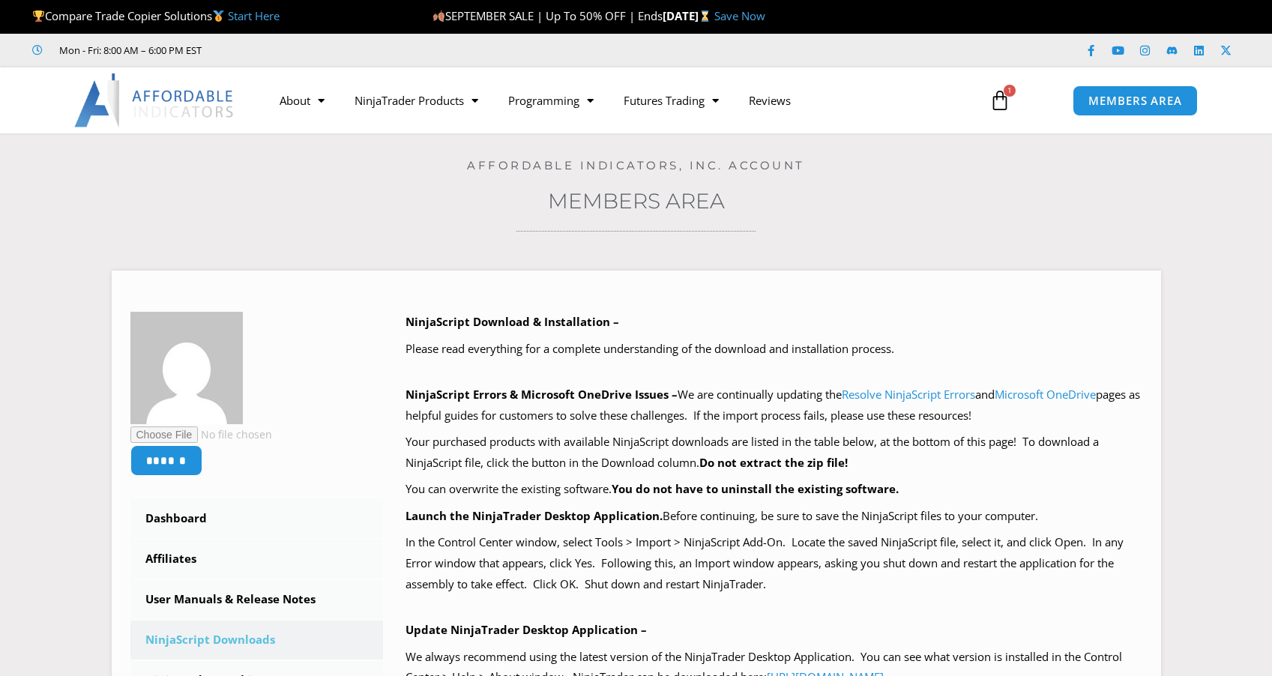 Image resolution: width=1272 pixels, height=676 pixels. I want to click on a: Futures Trading, so click(671, 100).